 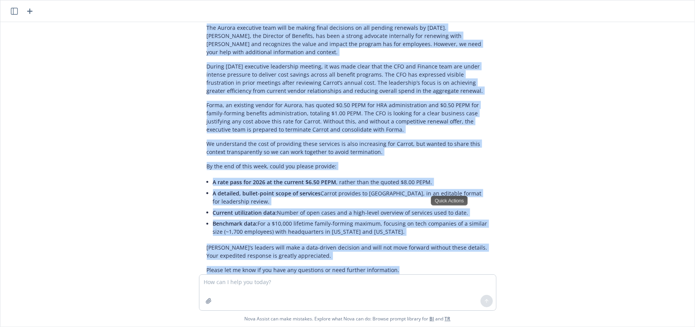 I want to click on span: Benchmark data:, so click(x=235, y=224).